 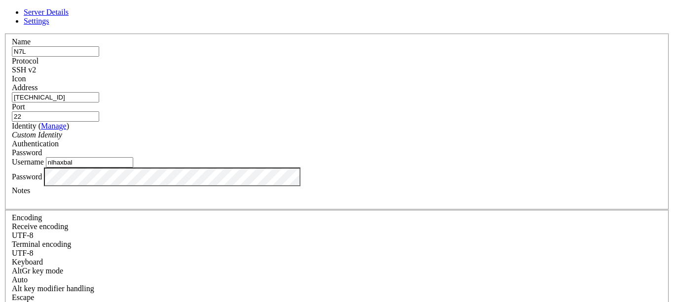 What do you see at coordinates (55, 97) in the screenshot?
I see `input: Host Name or IP` at bounding box center [55, 97].